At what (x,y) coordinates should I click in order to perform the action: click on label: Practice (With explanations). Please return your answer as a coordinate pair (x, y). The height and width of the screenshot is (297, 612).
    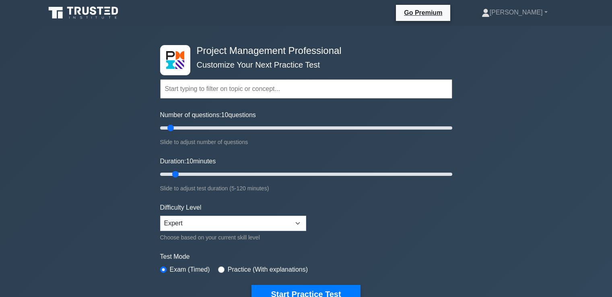
    Looking at the image, I should click on (268, 270).